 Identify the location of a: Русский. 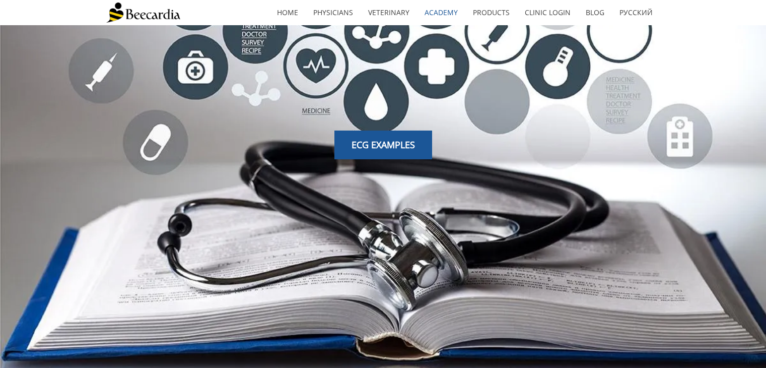
(636, 13).